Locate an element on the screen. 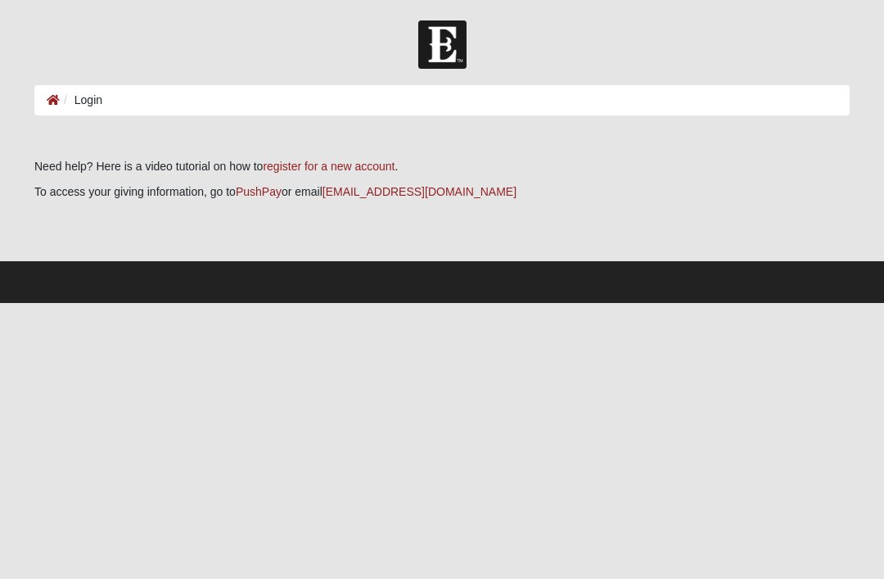 The image size is (884, 579). li: Login is located at coordinates (81, 100).